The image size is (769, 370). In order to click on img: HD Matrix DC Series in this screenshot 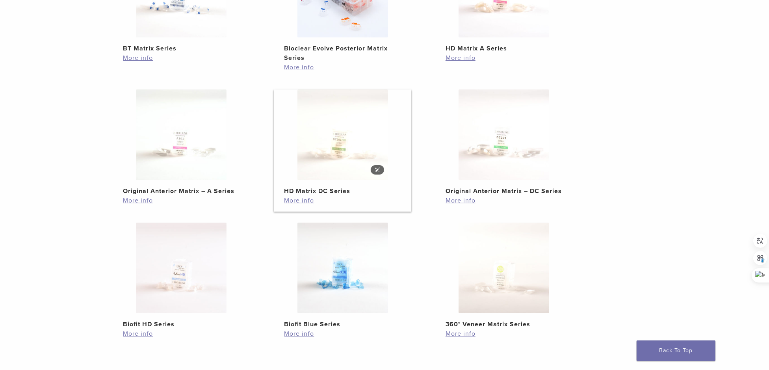, I will do `click(343, 135)`.